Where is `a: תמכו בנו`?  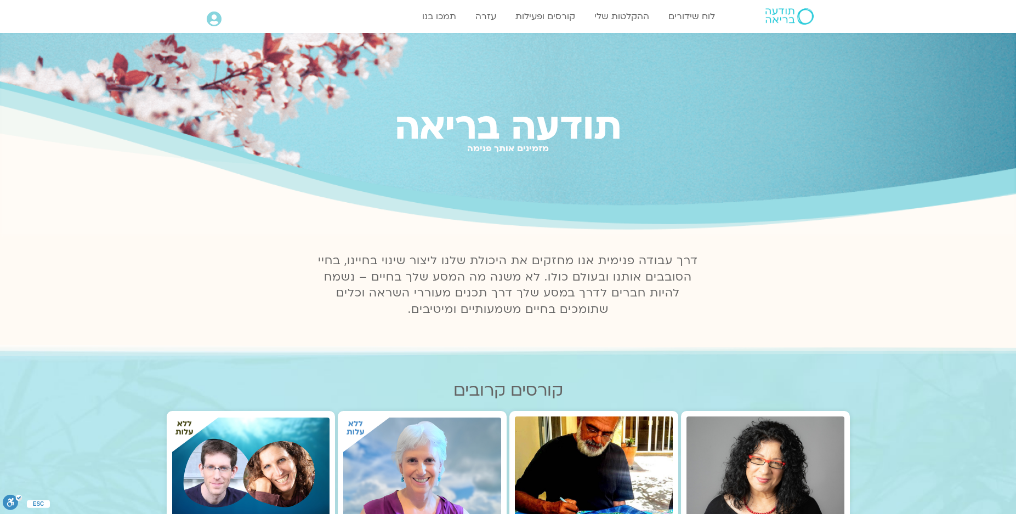 a: תמכו בנו is located at coordinates (439, 16).